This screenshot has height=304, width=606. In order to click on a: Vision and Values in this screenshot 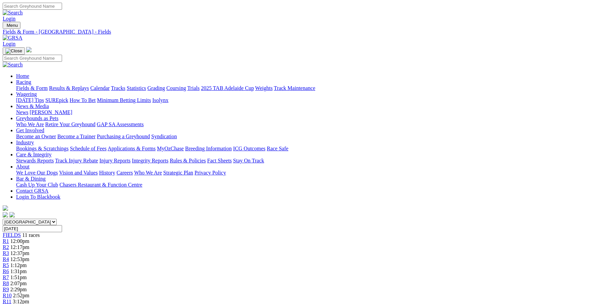, I will do `click(78, 172)`.